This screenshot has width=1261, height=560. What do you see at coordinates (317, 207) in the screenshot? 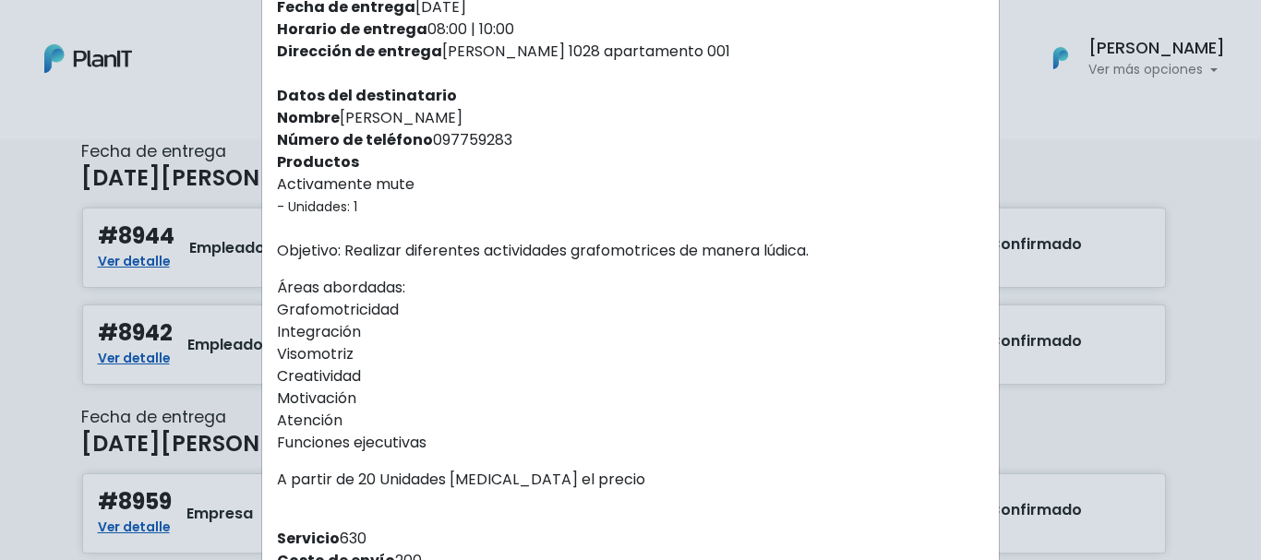
I see `small: - Unidades: 1` at bounding box center [317, 207].